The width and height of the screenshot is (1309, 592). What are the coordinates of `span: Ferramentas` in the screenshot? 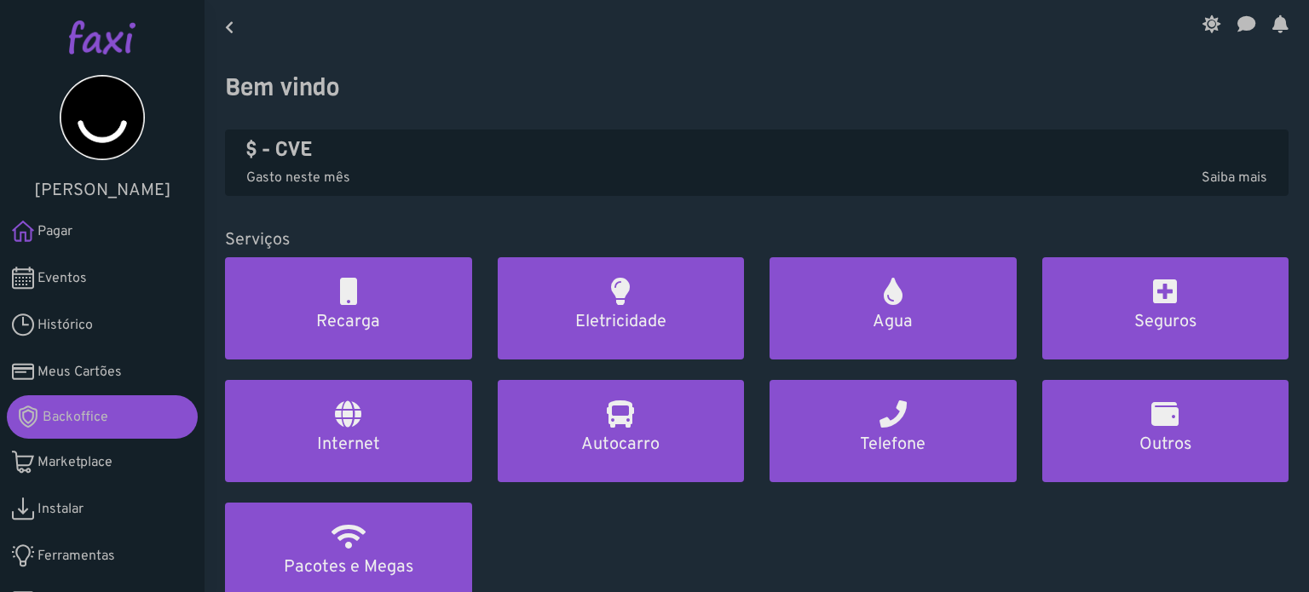 It's located at (76, 557).